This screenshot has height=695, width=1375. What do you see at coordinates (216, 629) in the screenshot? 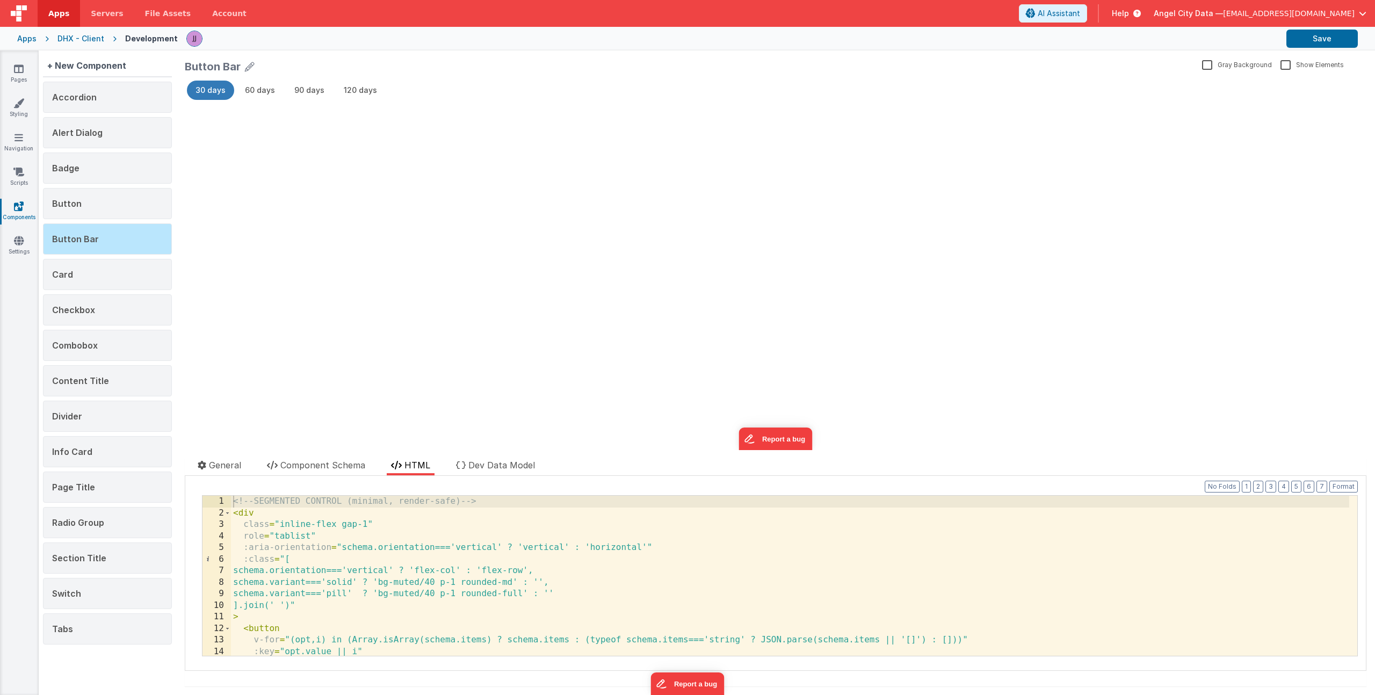
I see `div: 12` at bounding box center [216, 629].